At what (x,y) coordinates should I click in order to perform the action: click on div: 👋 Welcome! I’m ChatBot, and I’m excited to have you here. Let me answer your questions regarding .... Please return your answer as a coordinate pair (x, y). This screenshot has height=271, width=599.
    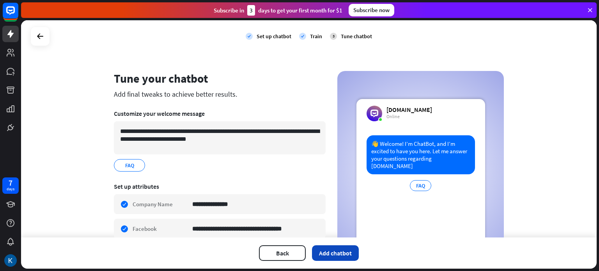
    Looking at the image, I should click on (421, 155).